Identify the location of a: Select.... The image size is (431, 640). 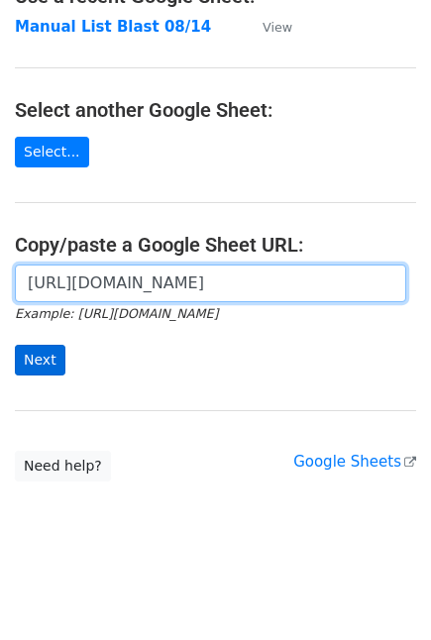
(51, 151).